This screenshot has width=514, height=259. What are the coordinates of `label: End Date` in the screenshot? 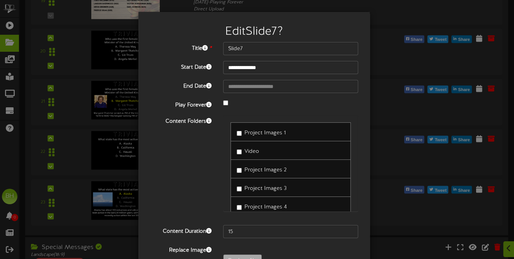 It's located at (181, 85).